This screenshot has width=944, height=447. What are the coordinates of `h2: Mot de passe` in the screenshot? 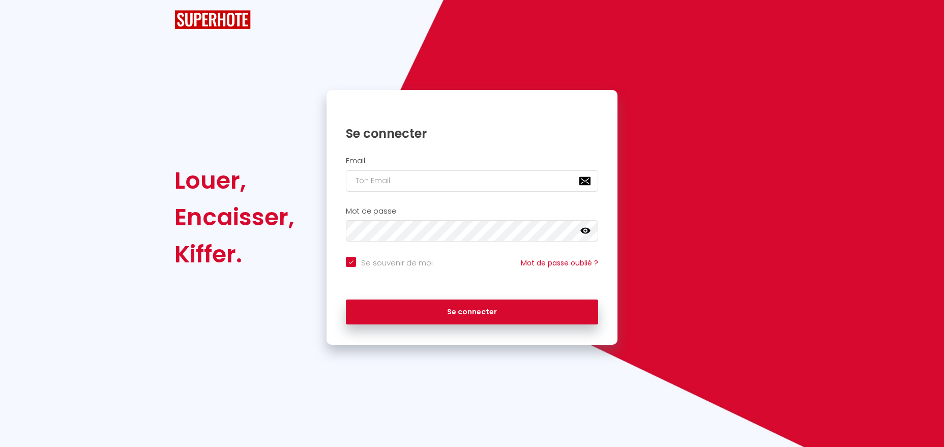 It's located at (472, 211).